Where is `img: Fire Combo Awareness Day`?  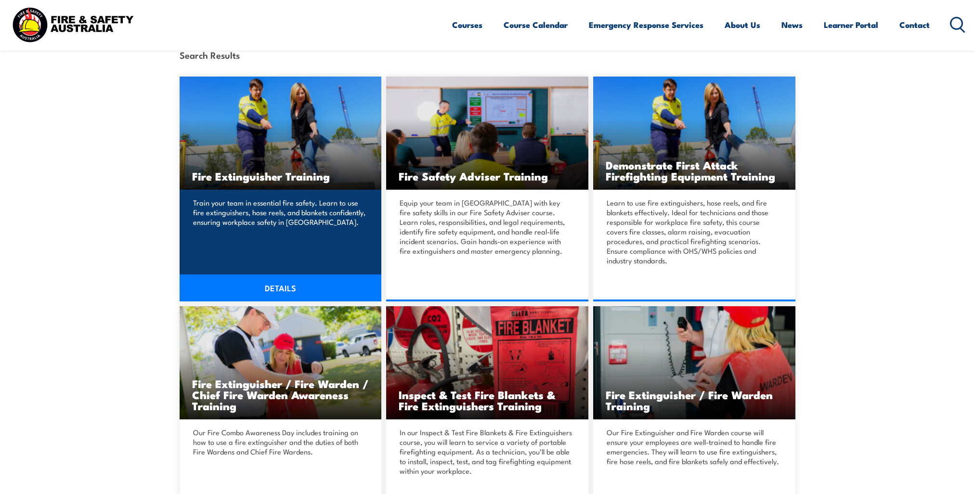 img: Fire Combo Awareness Day is located at coordinates (281, 363).